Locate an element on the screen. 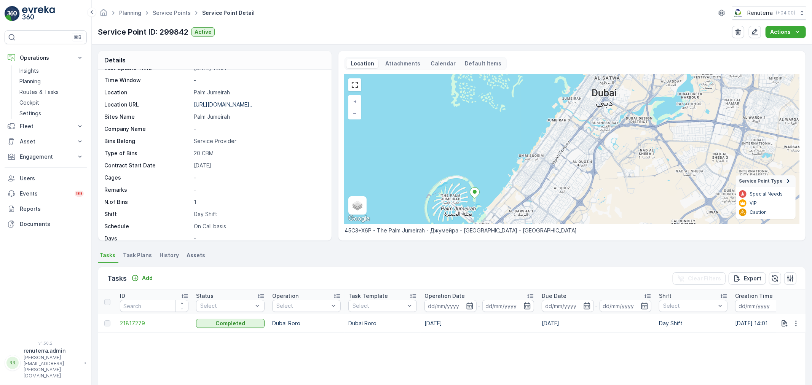 The width and height of the screenshot is (812, 385). p: Clear Filters is located at coordinates (704, 279).